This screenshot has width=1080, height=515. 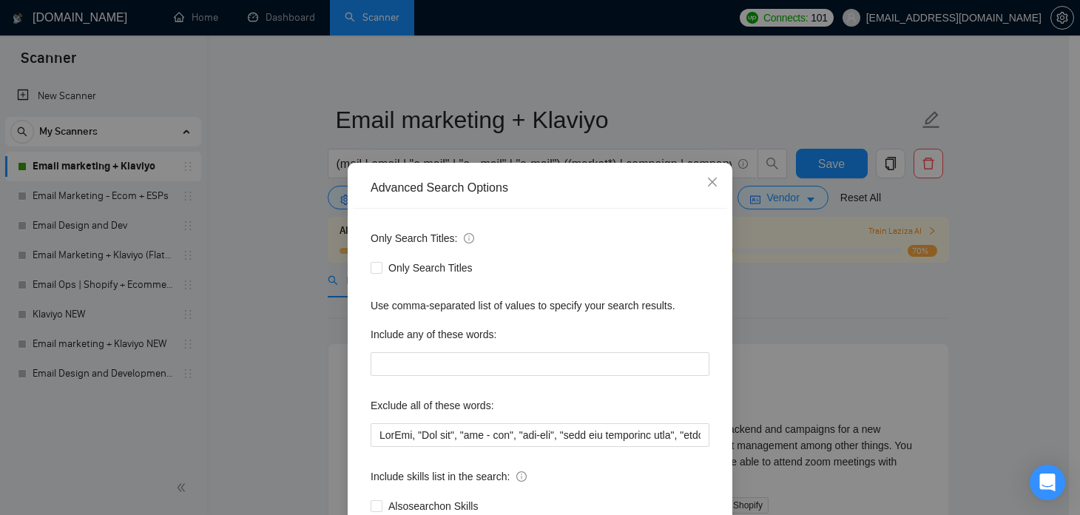 I want to click on label: Include any of these words:, so click(x=433, y=334).